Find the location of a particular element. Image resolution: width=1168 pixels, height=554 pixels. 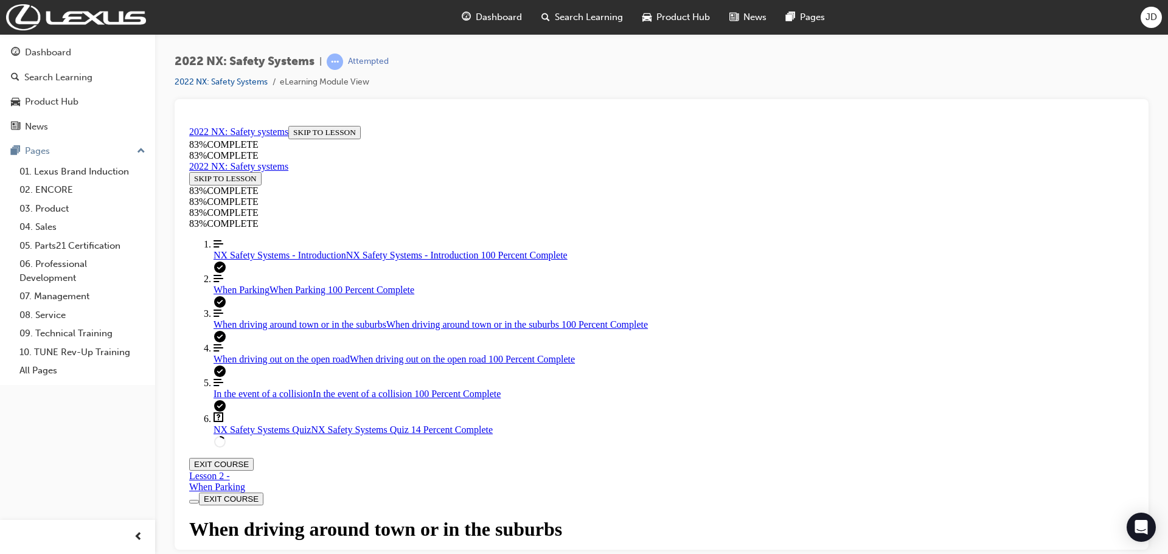

a: car-iconProduct Hub is located at coordinates (676, 17).